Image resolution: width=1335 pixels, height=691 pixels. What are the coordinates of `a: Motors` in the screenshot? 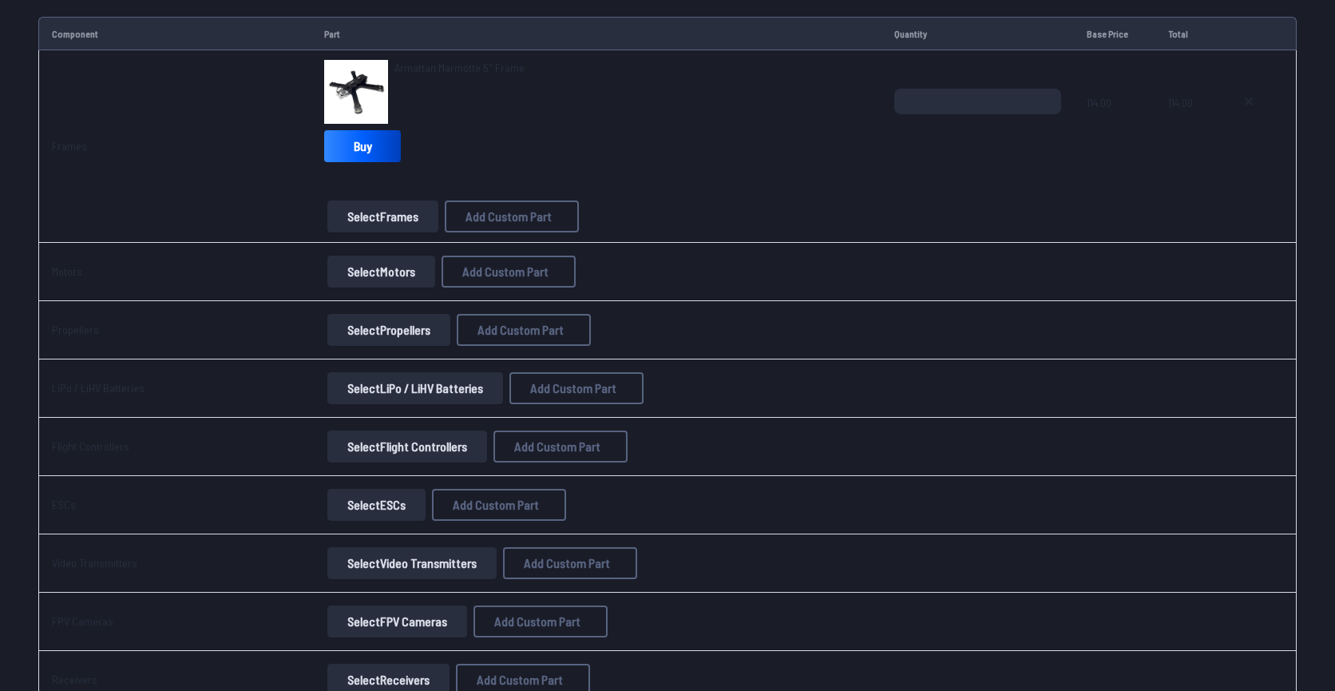 It's located at (67, 271).